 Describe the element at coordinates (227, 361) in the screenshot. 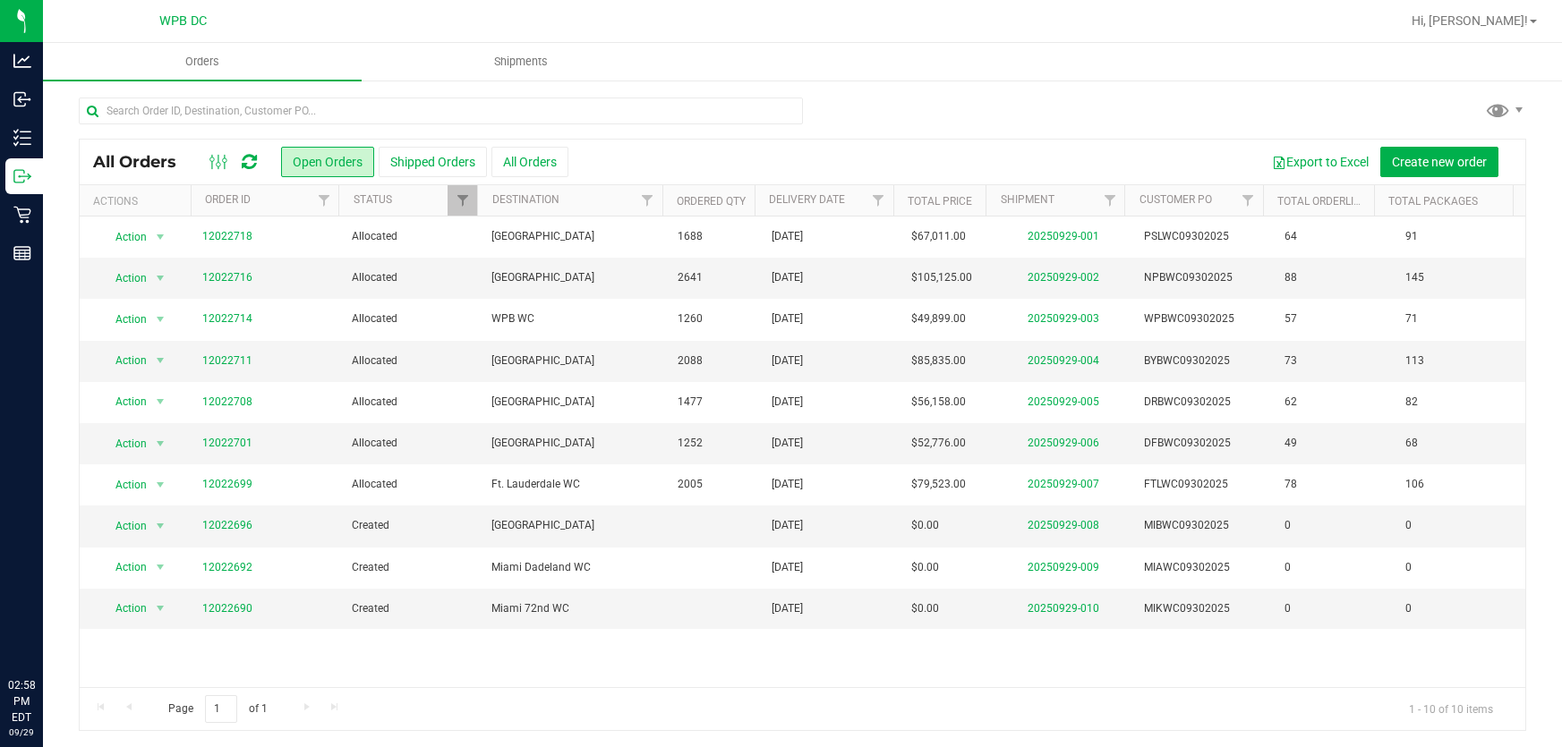

I see `a: 12022711` at that location.